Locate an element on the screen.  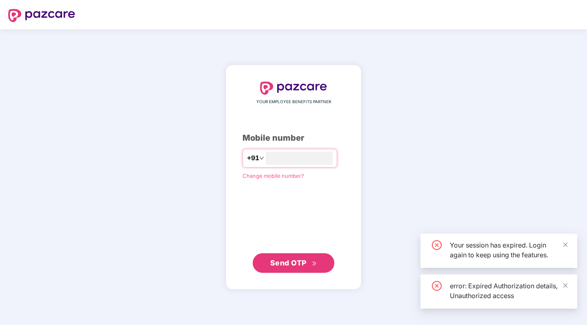
button: Send OTPdouble-right is located at coordinates (293, 263).